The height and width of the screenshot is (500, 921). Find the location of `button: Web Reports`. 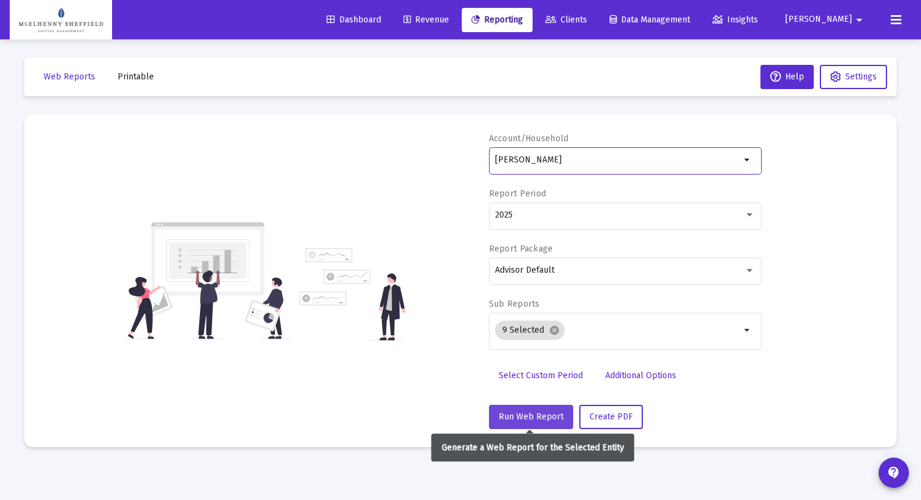

button: Web Reports is located at coordinates (69, 77).